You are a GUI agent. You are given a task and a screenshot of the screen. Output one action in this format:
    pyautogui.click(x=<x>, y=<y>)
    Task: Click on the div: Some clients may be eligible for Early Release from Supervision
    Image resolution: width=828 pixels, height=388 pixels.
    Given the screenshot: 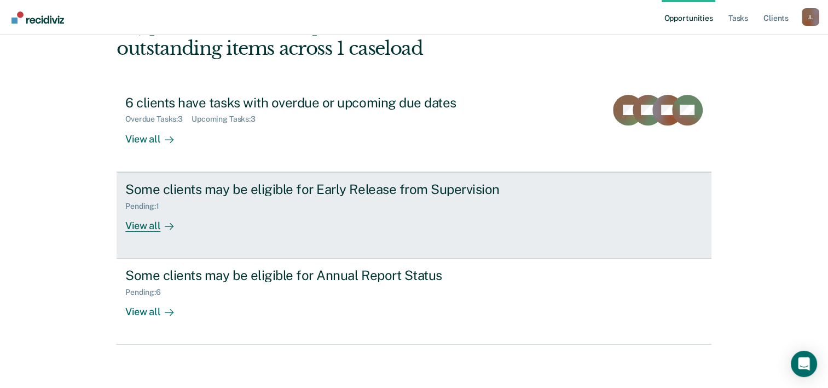 What is the action you would take?
    pyautogui.click(x=318, y=189)
    